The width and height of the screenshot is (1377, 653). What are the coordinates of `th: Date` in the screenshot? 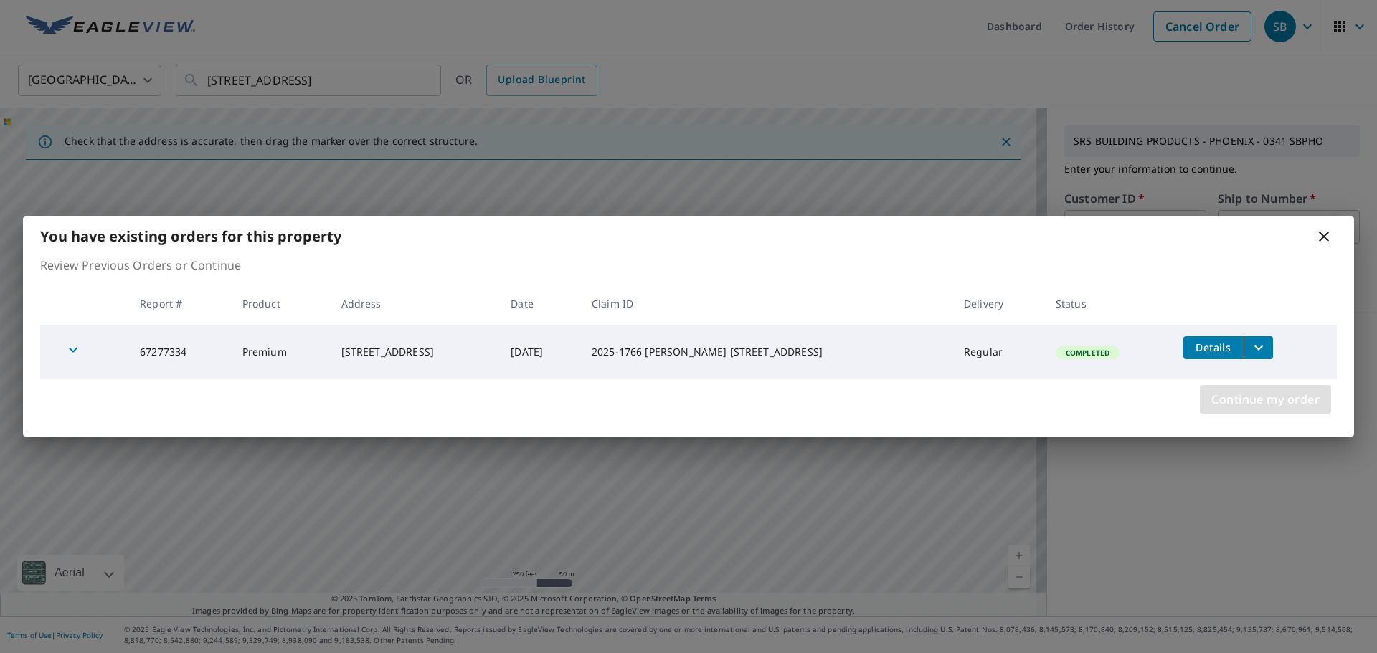 It's located at (539, 303).